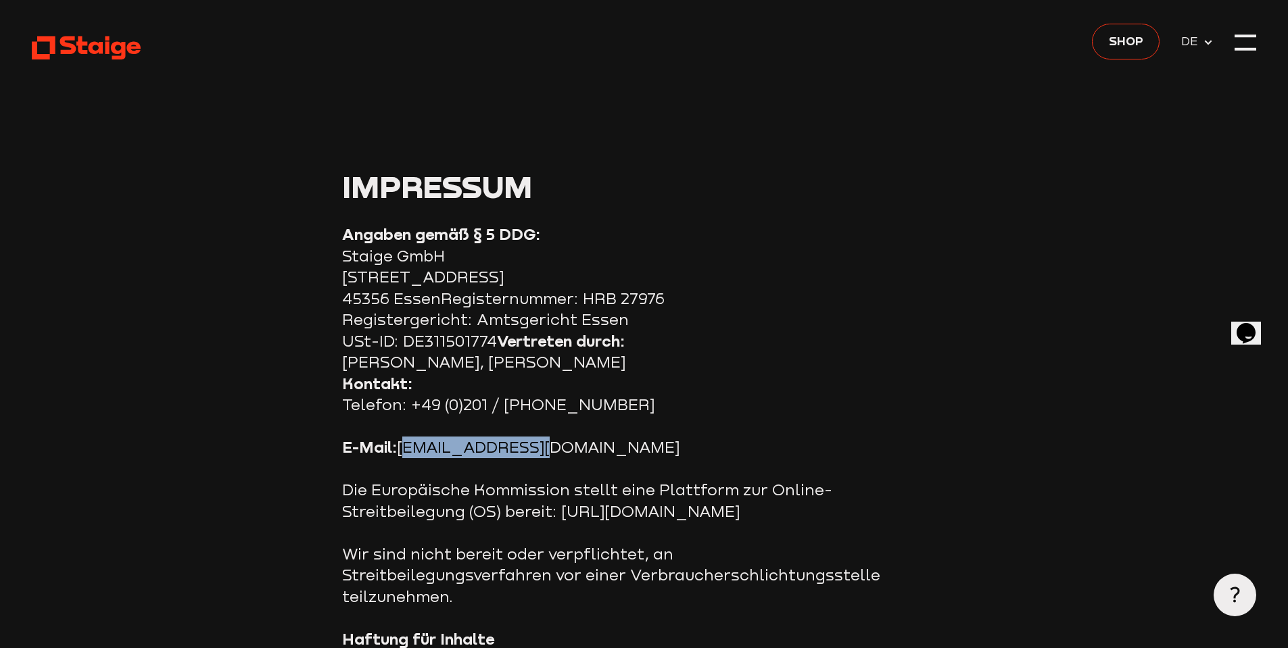 Image resolution: width=1288 pixels, height=648 pixels. What do you see at coordinates (1126, 41) in the screenshot?
I see `a: Shop` at bounding box center [1126, 41].